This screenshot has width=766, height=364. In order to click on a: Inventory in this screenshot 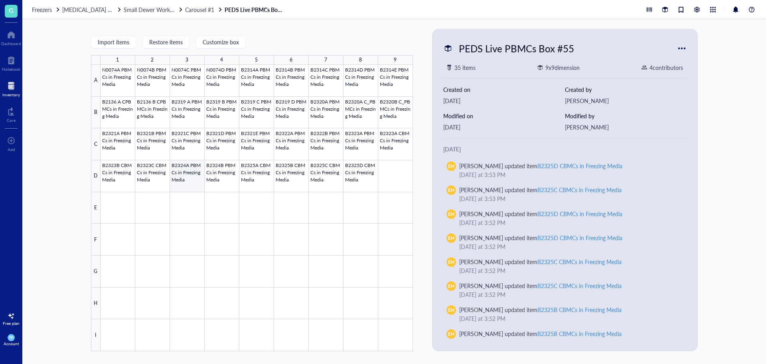, I will do `click(11, 88)`.